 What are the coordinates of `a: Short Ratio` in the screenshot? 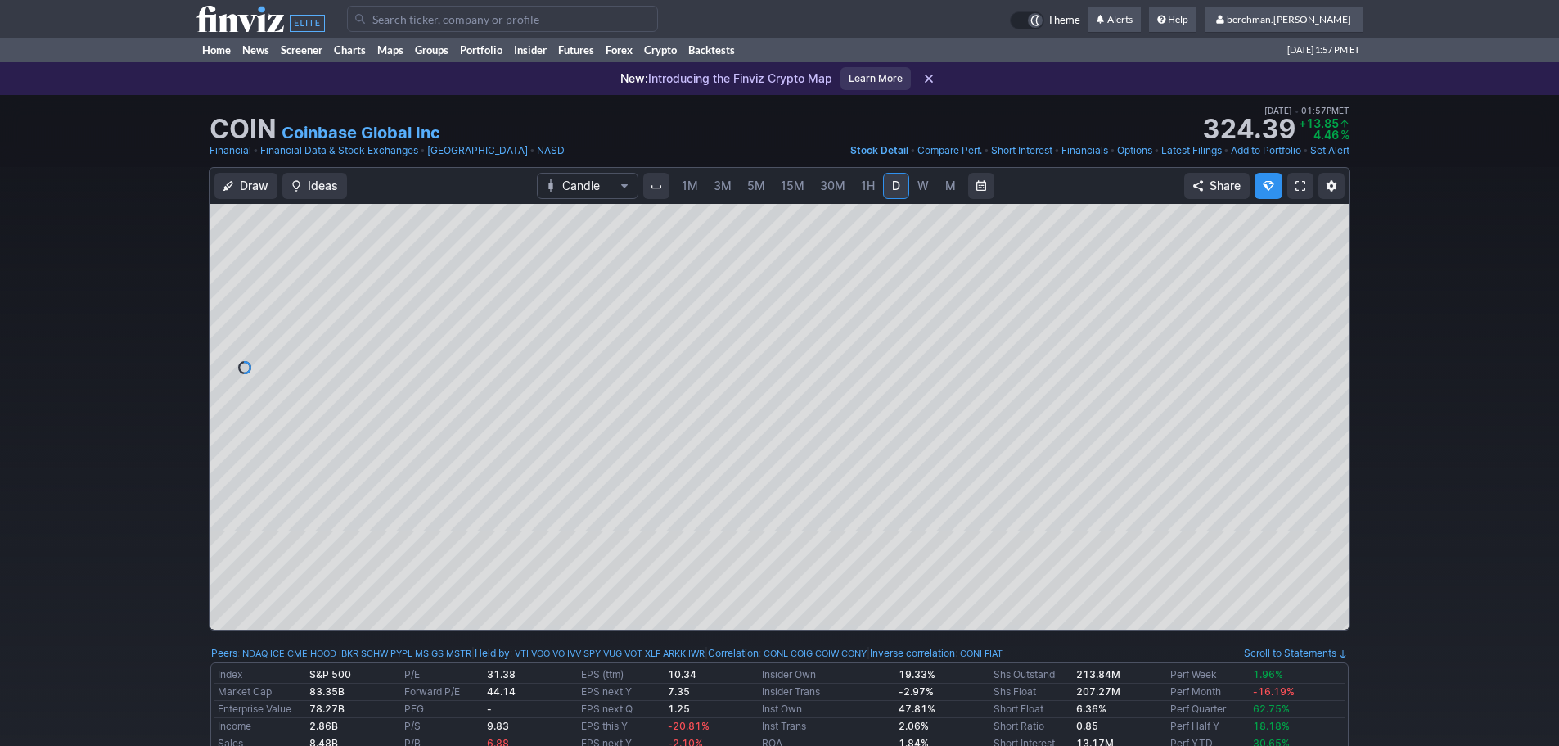 It's located at (1019, 725).